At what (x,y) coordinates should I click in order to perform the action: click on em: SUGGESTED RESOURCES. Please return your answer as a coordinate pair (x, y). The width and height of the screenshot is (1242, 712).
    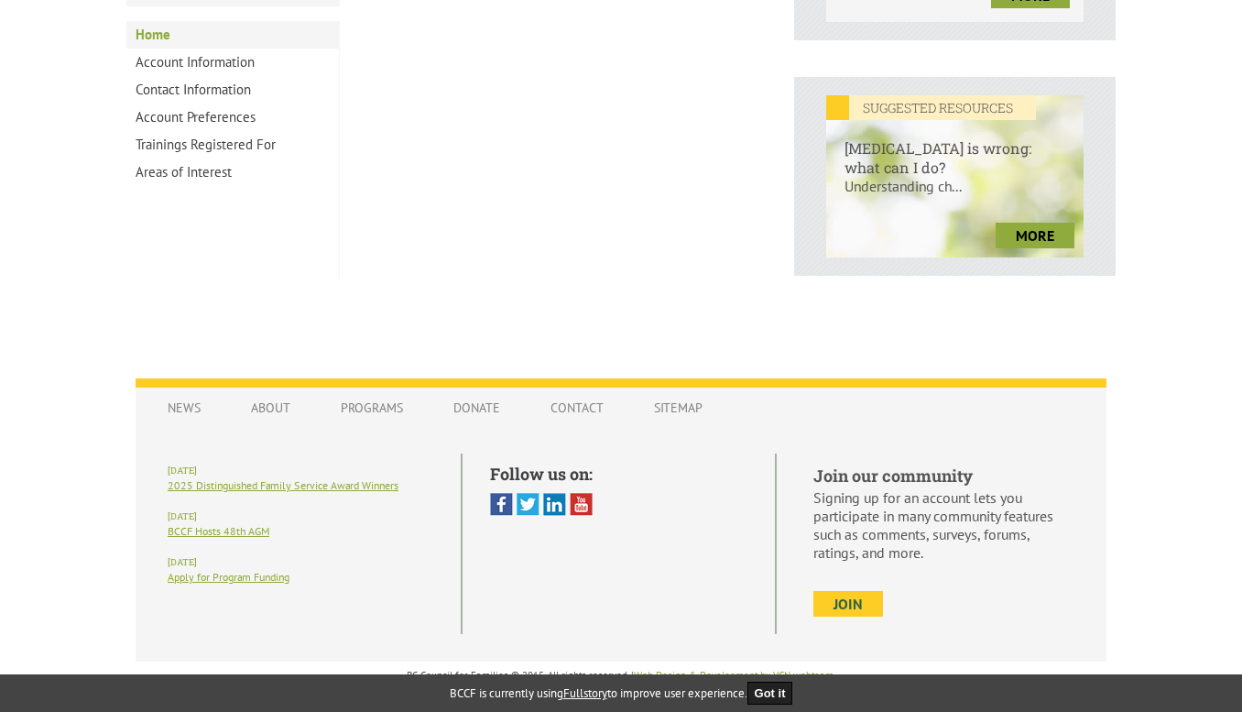
    Looking at the image, I should click on (930, 107).